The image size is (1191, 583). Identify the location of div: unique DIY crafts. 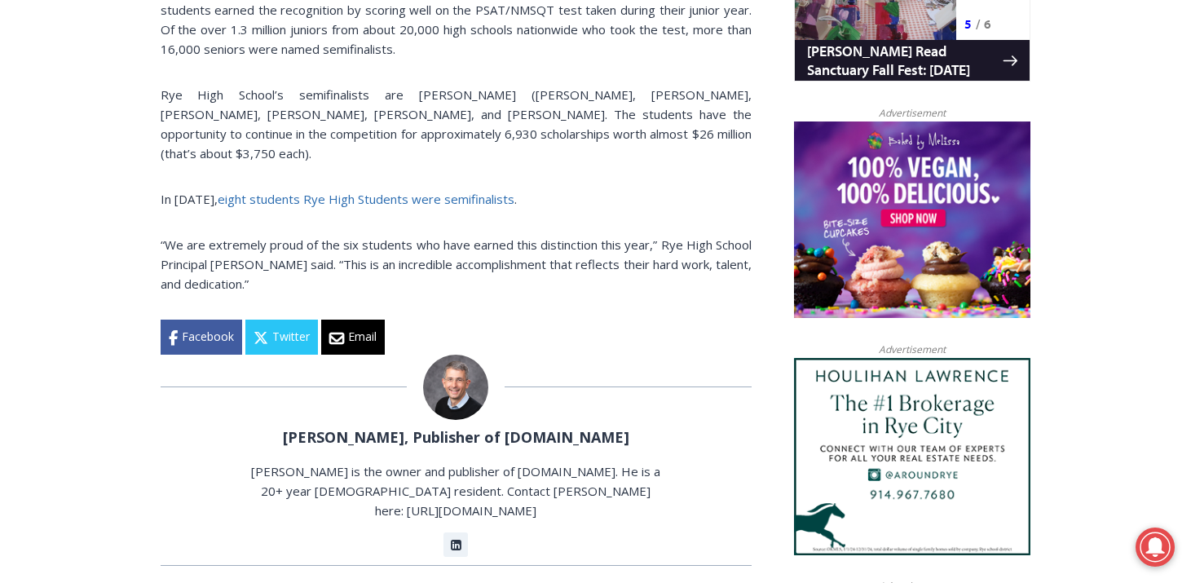
(199, 90).